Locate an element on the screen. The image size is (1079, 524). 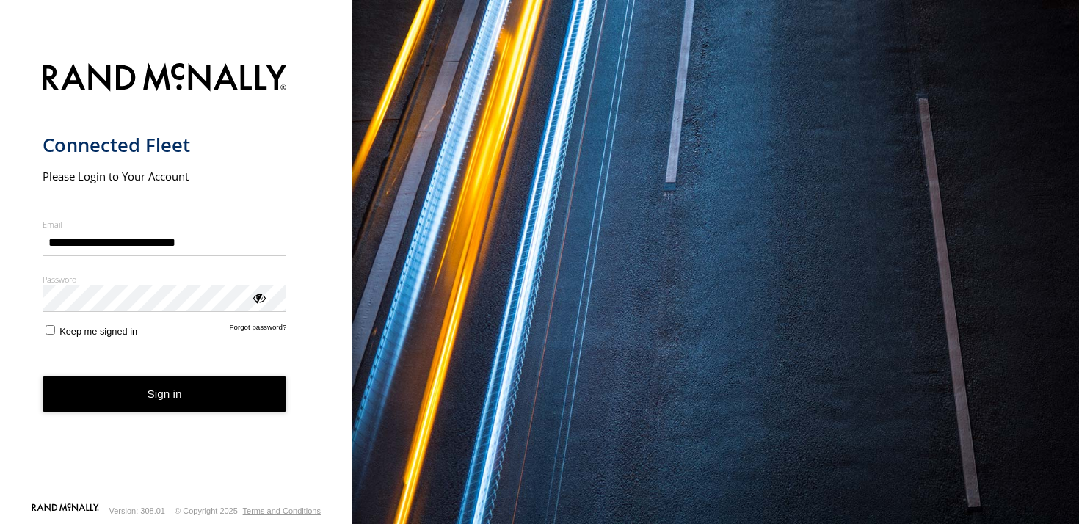
a: Terms and Conditions is located at coordinates (282, 511).